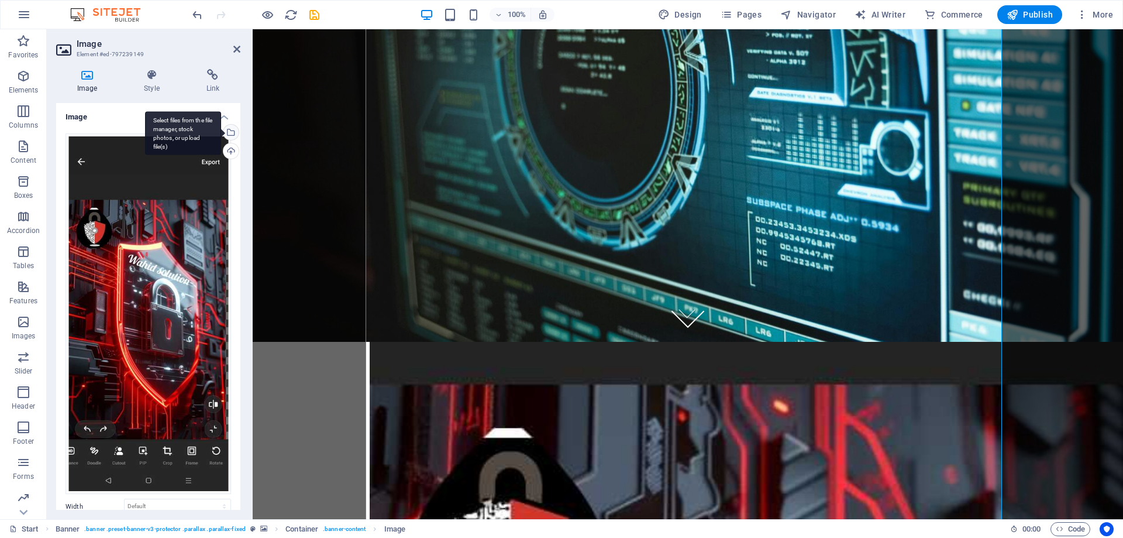 The image size is (1123, 538). What do you see at coordinates (344, 529) in the screenshot?
I see `span: . banner-content` at bounding box center [344, 529].